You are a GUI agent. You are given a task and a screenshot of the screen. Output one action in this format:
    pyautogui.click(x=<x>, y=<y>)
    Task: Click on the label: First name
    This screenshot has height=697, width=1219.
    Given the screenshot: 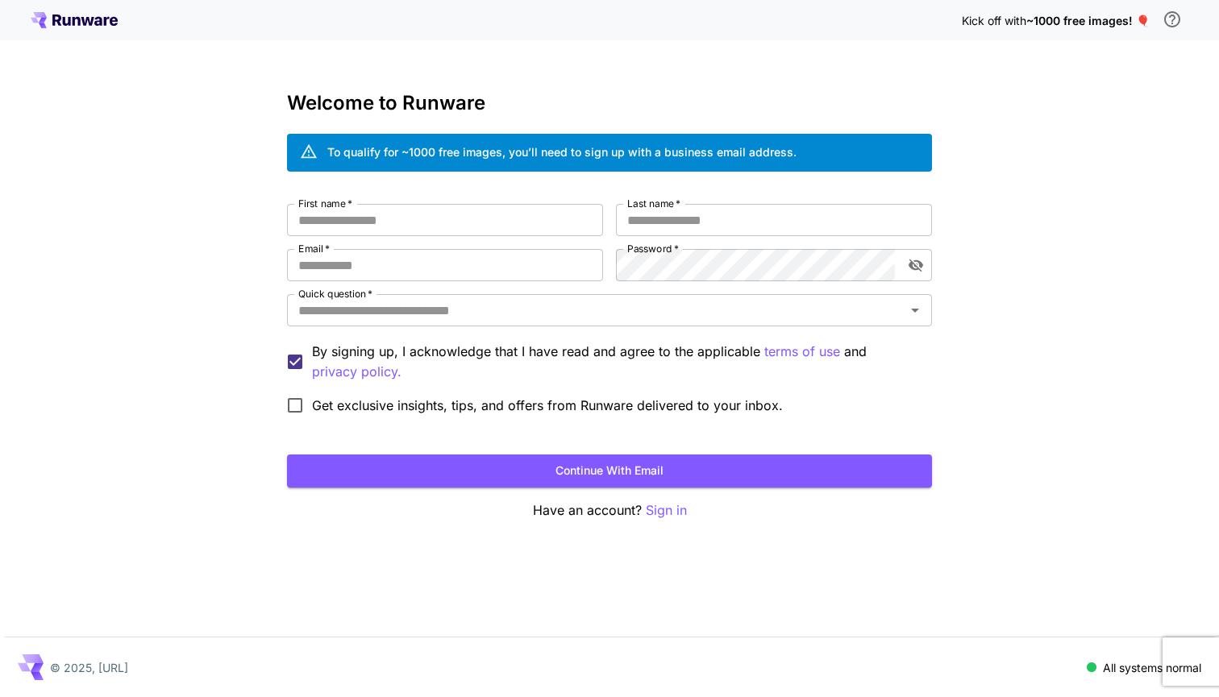 What is the action you would take?
    pyautogui.click(x=325, y=203)
    